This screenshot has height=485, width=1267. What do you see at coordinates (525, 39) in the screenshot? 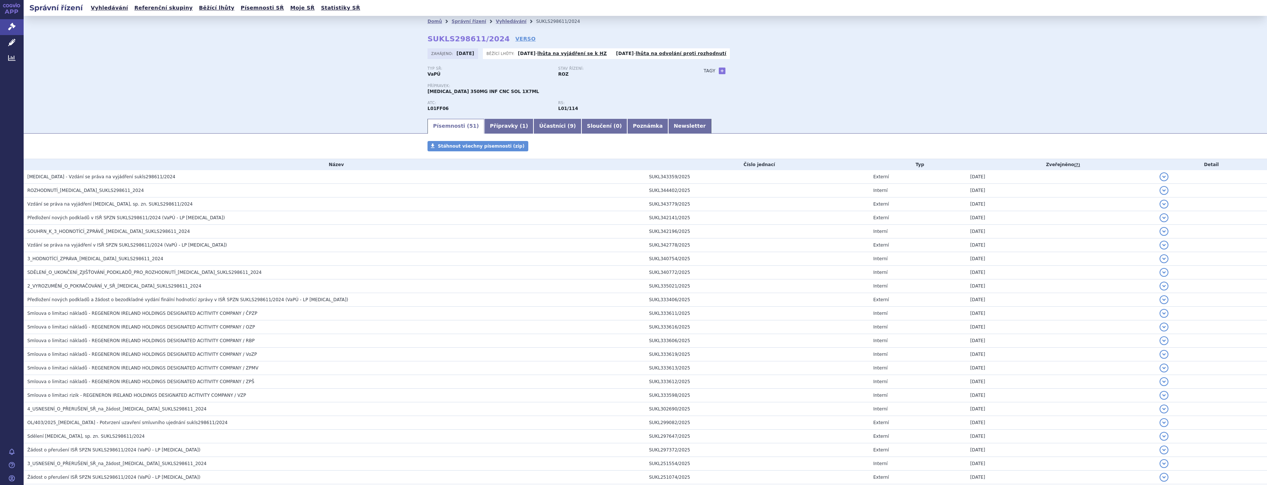
I see `a: VERSO` at bounding box center [525, 39].